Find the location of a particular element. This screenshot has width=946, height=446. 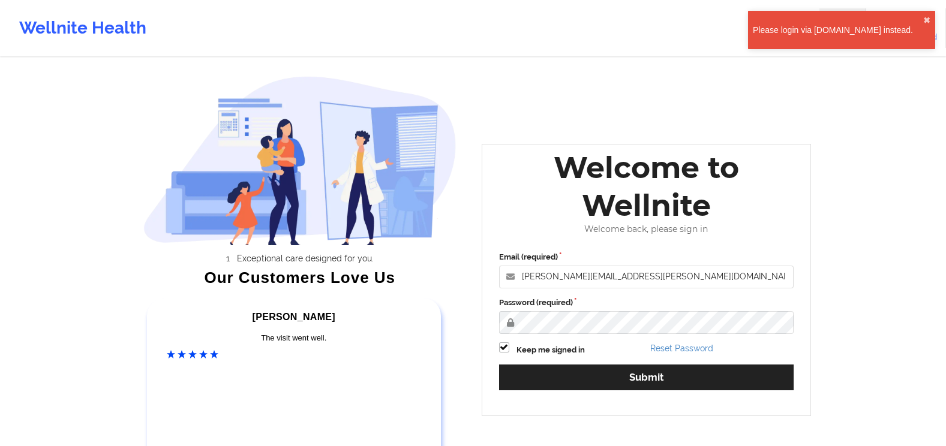

img: wellnite-auth-hero_200.c722682e.png is located at coordinates (300, 160).